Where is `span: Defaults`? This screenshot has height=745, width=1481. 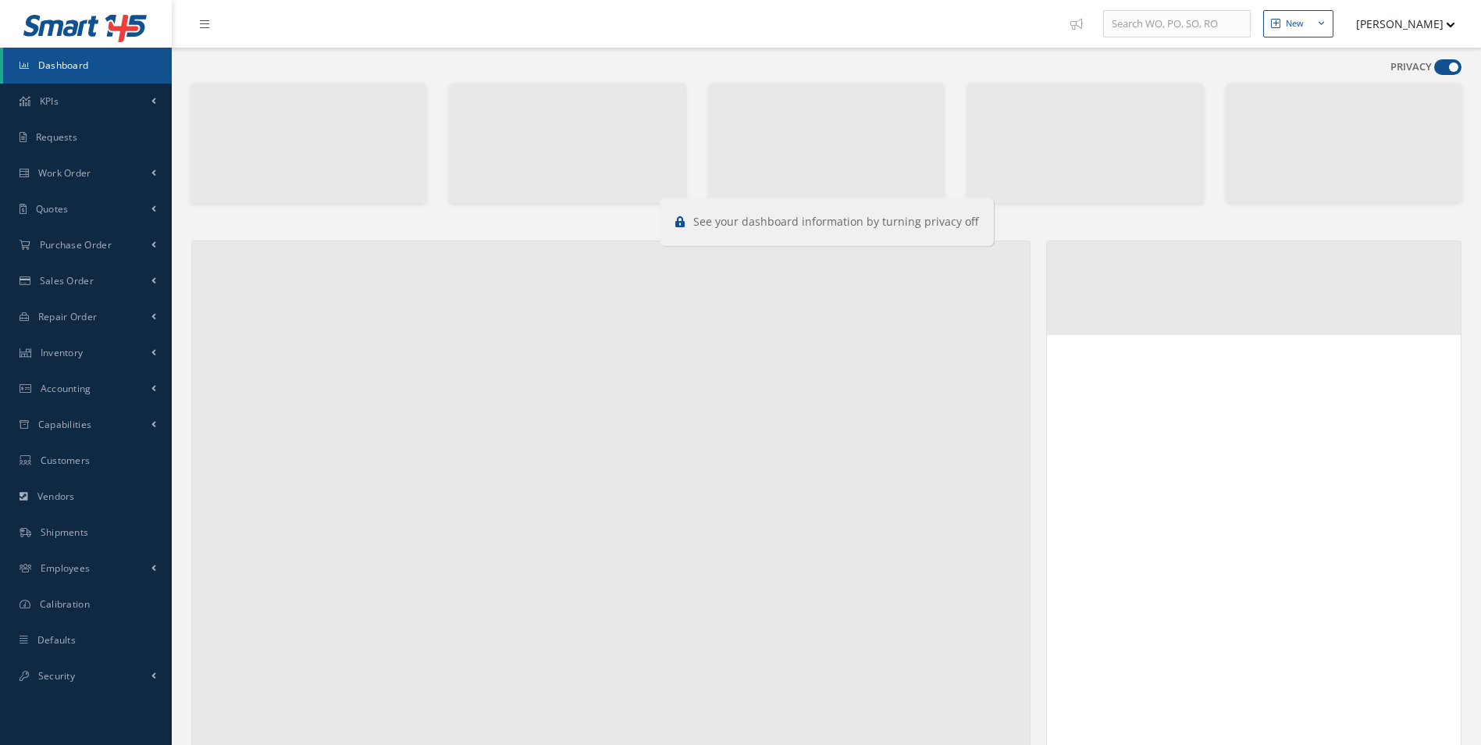 span: Defaults is located at coordinates (56, 639).